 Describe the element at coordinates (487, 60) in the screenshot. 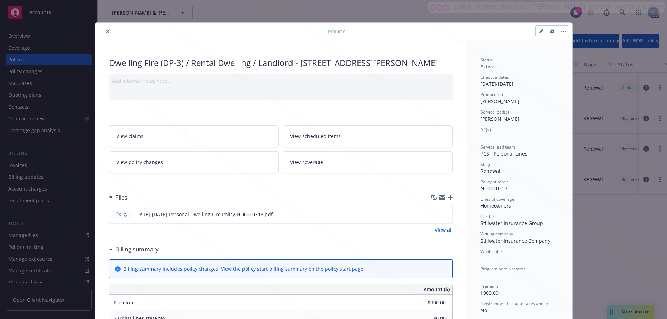

I see `span: Status` at that location.